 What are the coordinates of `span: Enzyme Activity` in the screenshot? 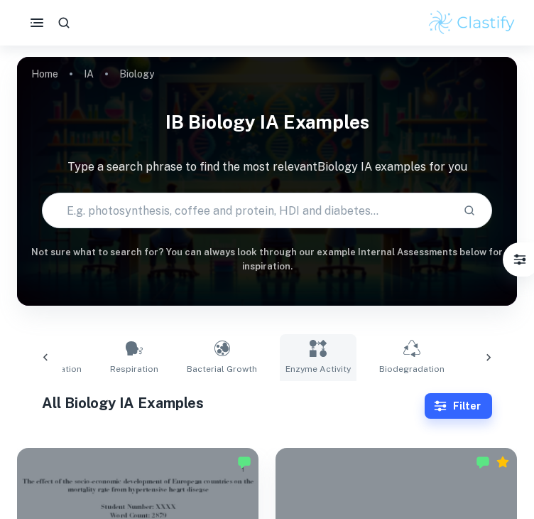 It's located at (318, 369).